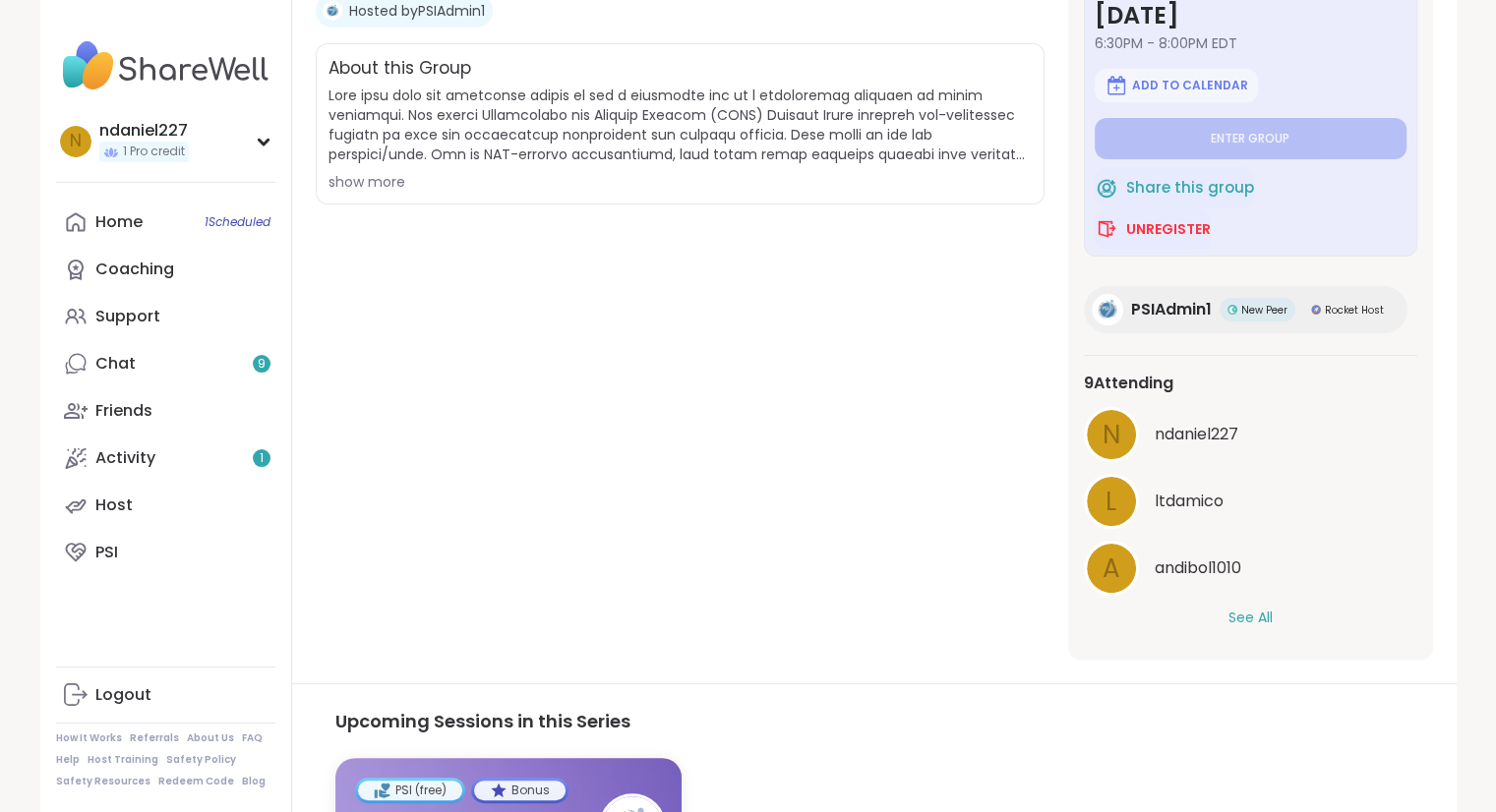  What do you see at coordinates (123, 695) in the screenshot?
I see `div: Logout` at bounding box center [123, 695].